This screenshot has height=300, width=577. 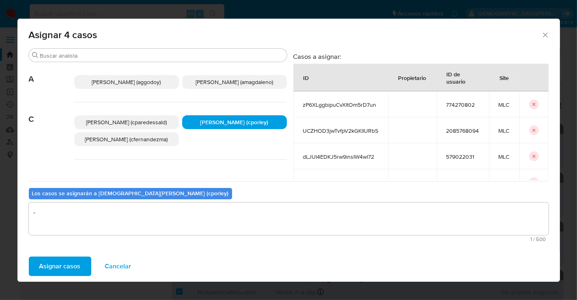 What do you see at coordinates (504, 77) in the screenshot?
I see `div: Site` at bounding box center [504, 77].